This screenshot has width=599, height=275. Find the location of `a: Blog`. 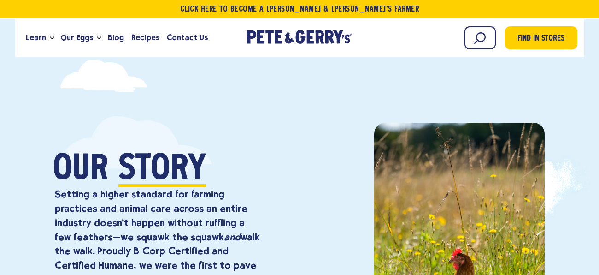

a: Blog is located at coordinates (116, 38).